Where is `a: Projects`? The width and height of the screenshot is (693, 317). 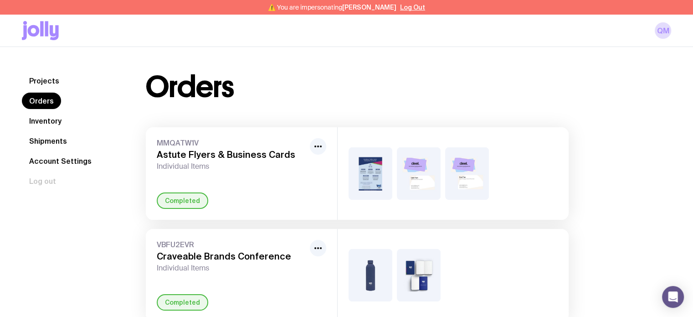
a: Projects is located at coordinates (44, 81).